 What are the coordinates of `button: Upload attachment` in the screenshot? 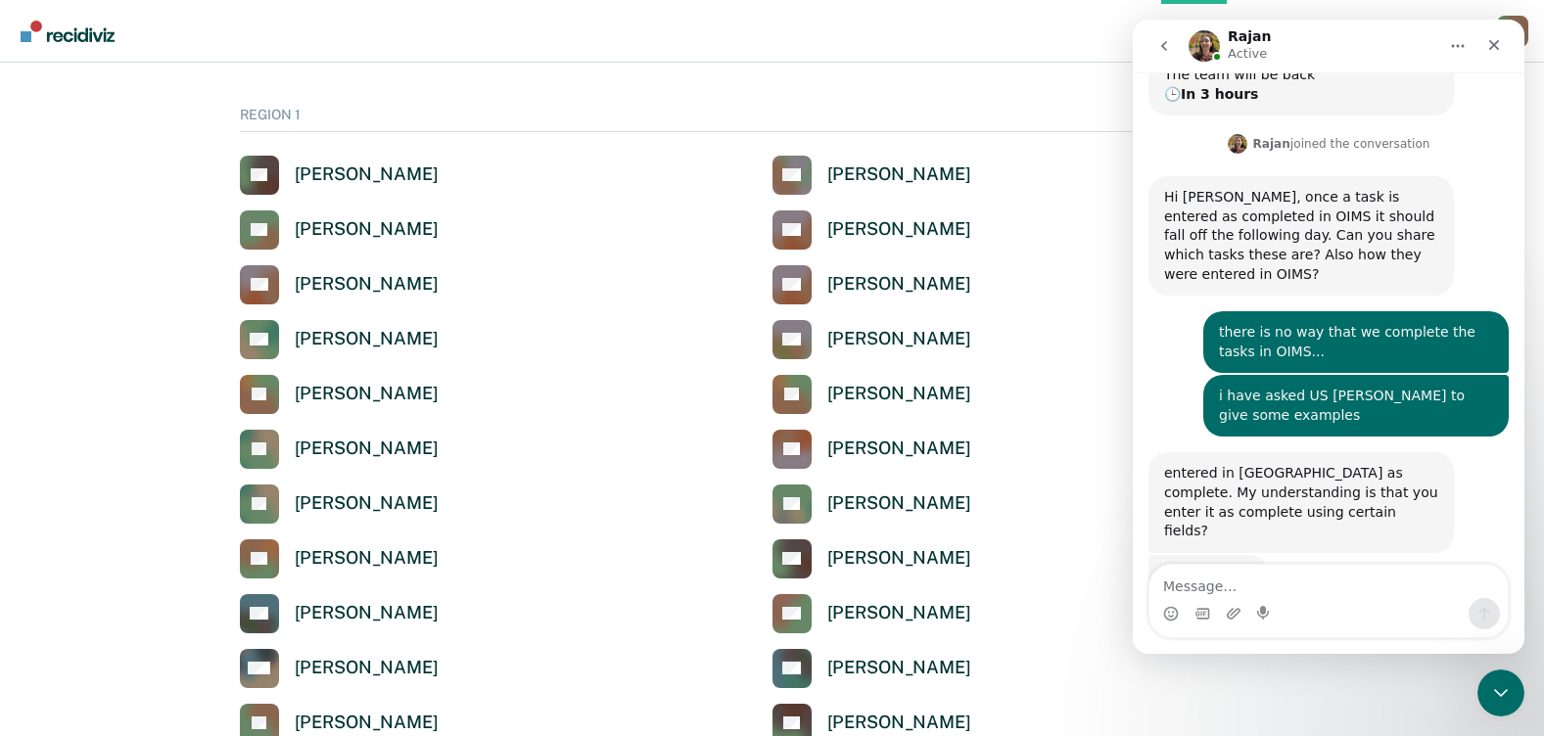 It's located at (101, 594).